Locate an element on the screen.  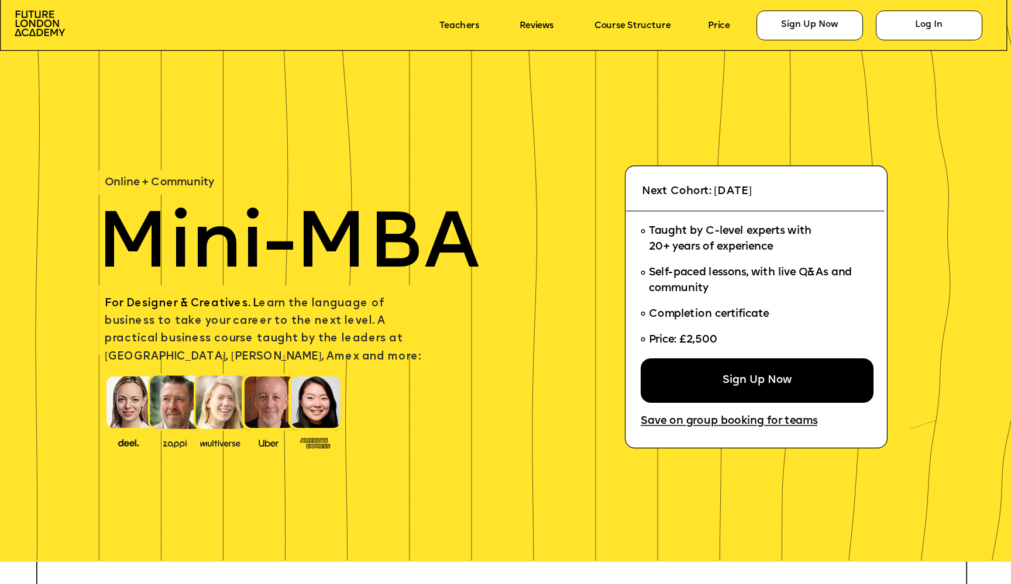
img: image-aac980e9-41de-4c2d-a048-f29dd30a0068.png is located at coordinates (40, 23).